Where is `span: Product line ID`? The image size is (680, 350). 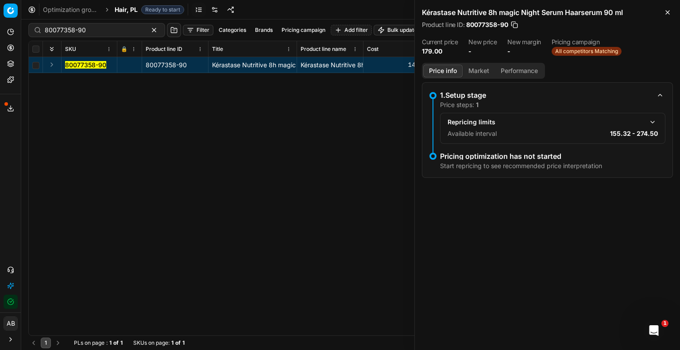 span: Product line ID is located at coordinates (164, 49).